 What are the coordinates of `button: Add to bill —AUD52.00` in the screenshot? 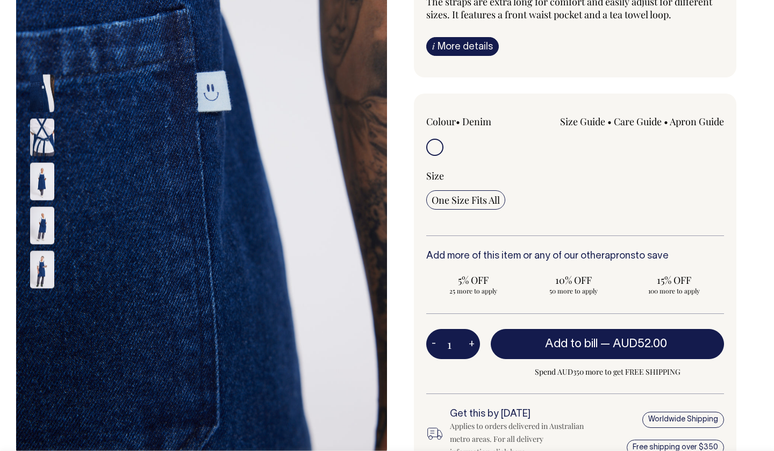 It's located at (608, 344).